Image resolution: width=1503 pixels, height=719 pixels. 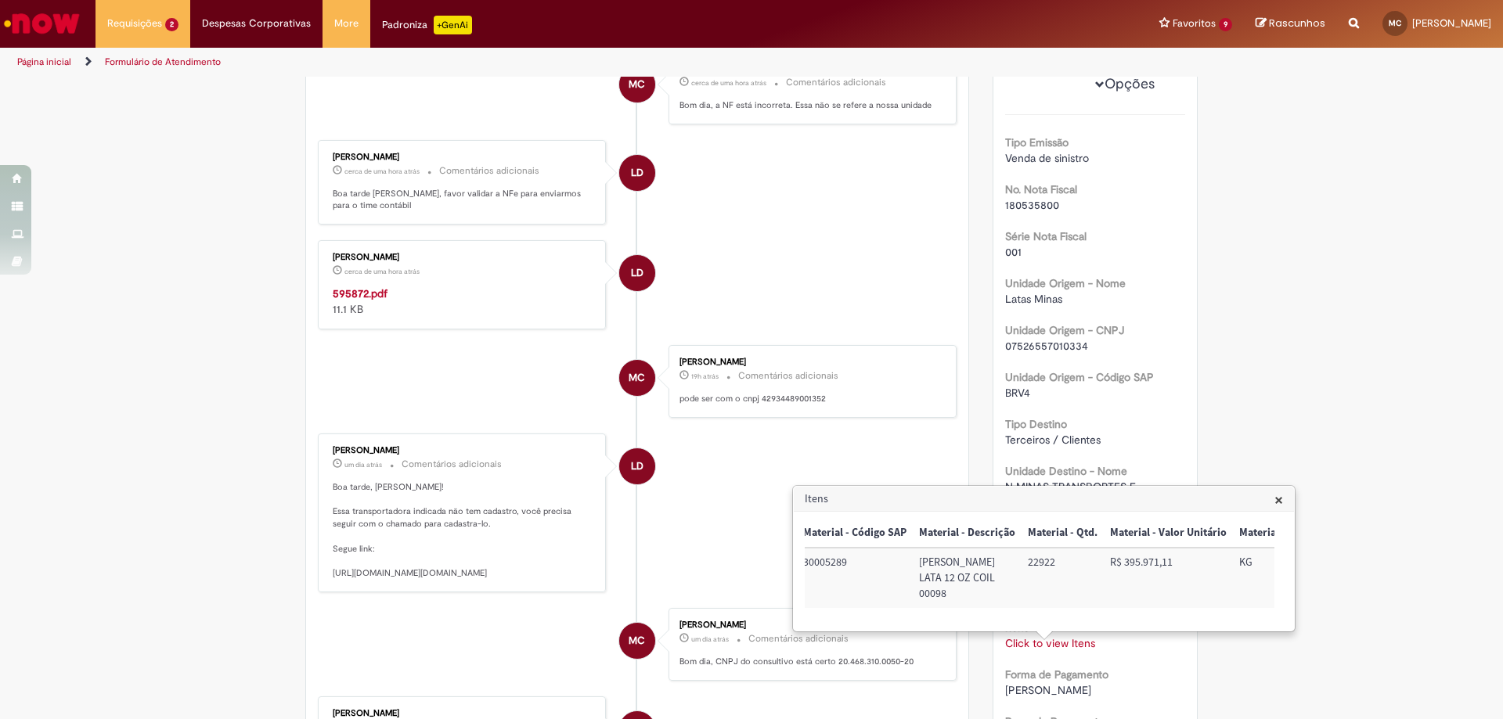 What do you see at coordinates (809, 399) in the screenshot?
I see `p: pode ser com o cnpj 42934489001352` at bounding box center [809, 399].